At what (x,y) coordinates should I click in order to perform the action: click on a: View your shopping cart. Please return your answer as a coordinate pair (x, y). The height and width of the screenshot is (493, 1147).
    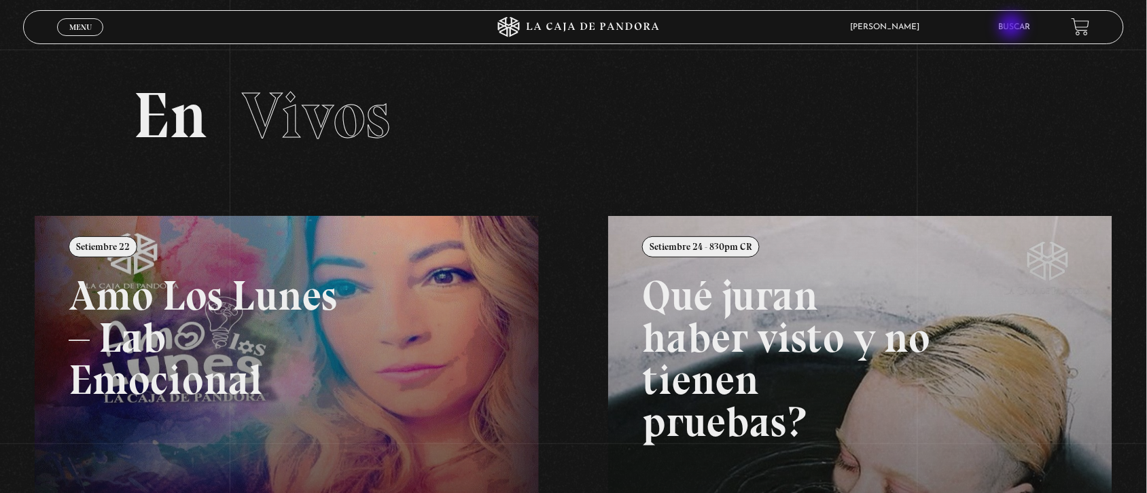
    Looking at the image, I should click on (1080, 26).